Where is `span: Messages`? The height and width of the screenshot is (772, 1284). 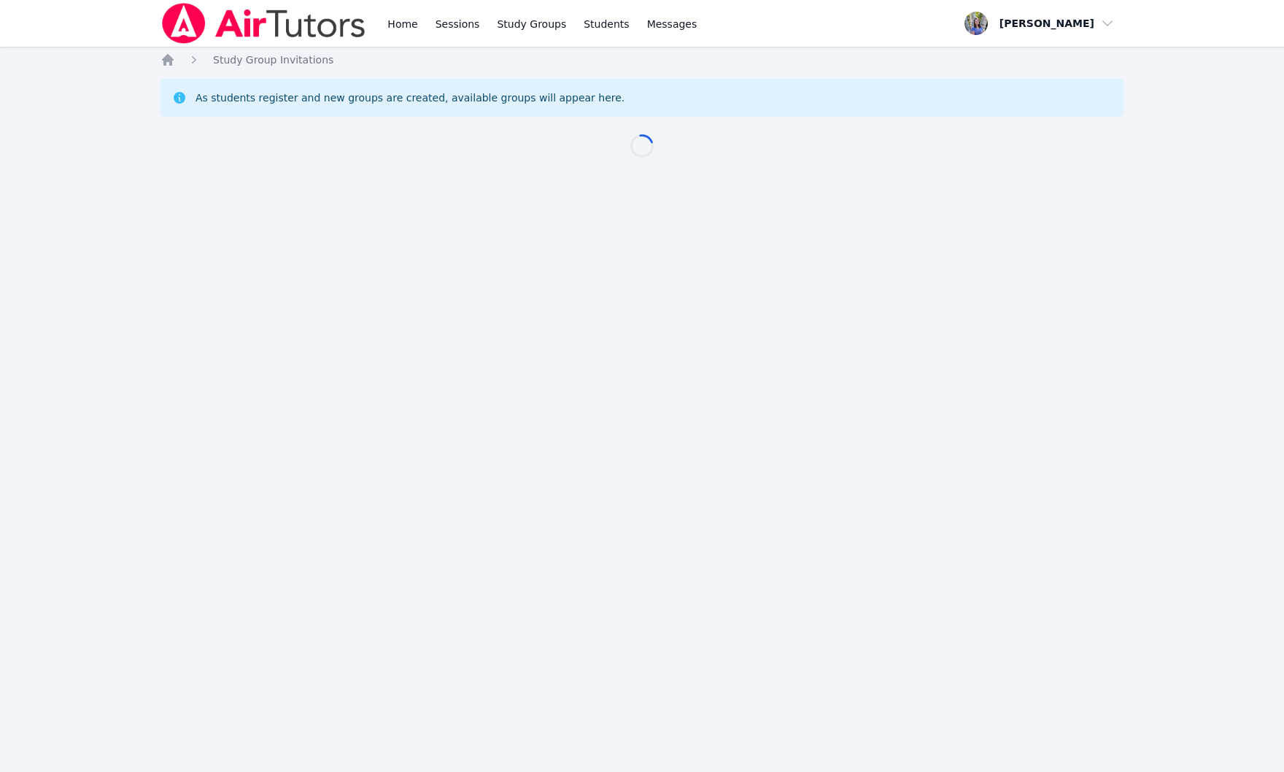
span: Messages is located at coordinates (672, 24).